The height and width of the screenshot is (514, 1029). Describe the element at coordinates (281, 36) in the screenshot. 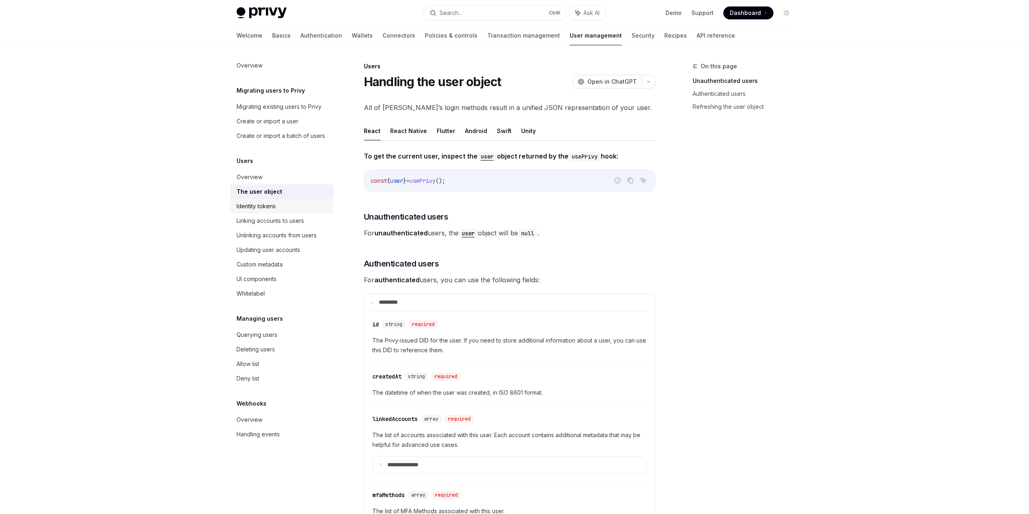

I see `a: Basics` at that location.